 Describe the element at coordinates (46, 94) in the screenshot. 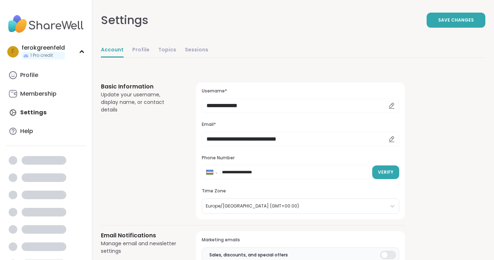

I see `a: Membership` at that location.